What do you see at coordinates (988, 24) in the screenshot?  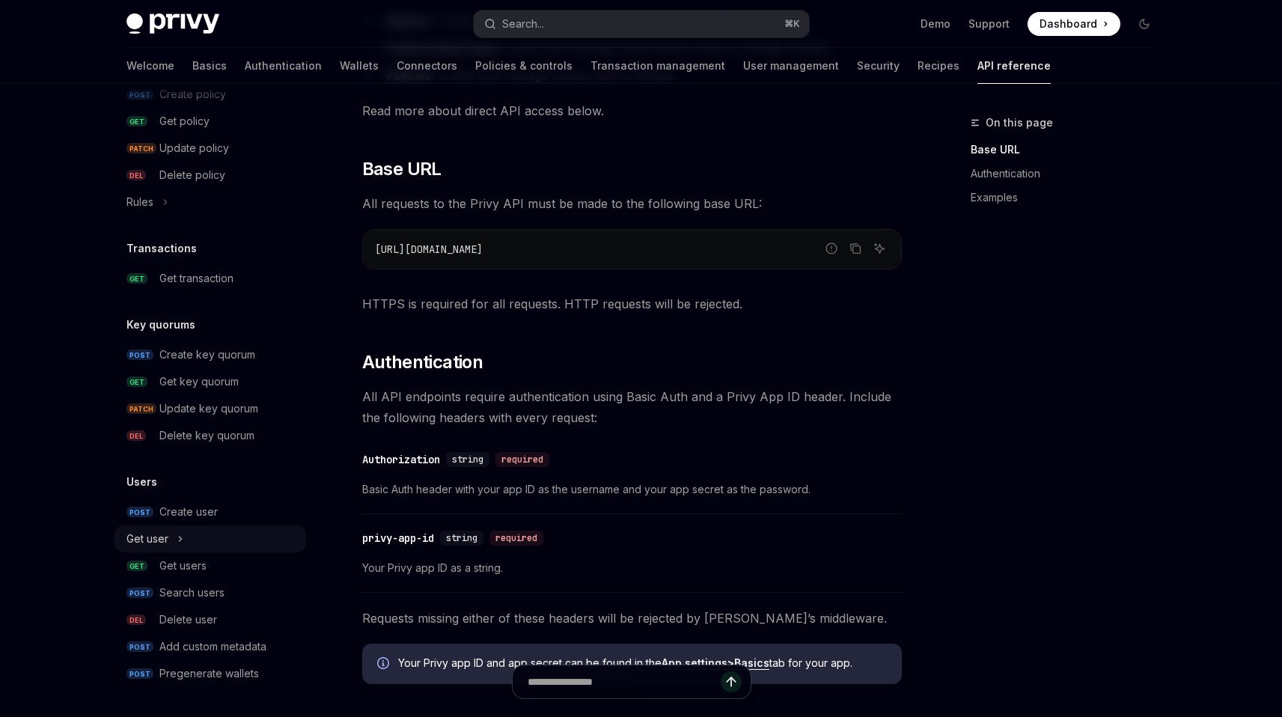 I see `a: Support` at bounding box center [988, 24].